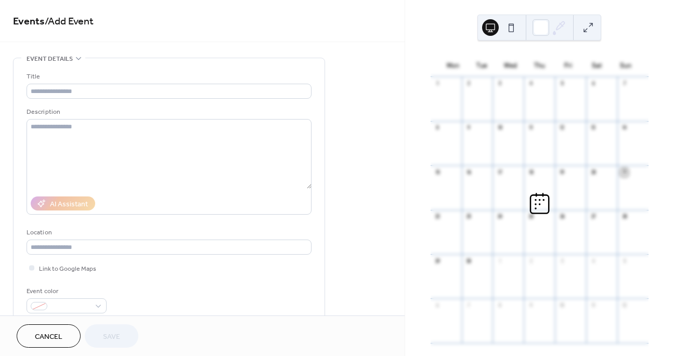 This screenshot has width=674, height=356. What do you see at coordinates (69, 21) in the screenshot?
I see `span: / Add Event` at bounding box center [69, 21].